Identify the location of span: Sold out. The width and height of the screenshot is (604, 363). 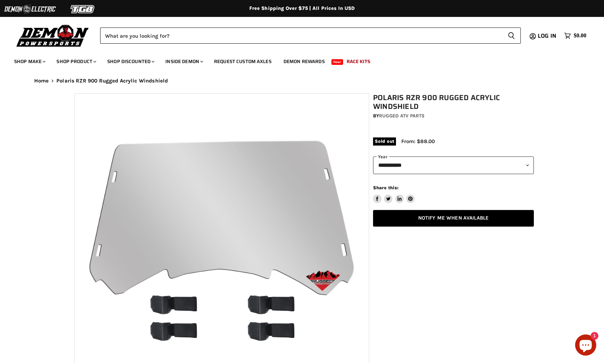
(384, 141).